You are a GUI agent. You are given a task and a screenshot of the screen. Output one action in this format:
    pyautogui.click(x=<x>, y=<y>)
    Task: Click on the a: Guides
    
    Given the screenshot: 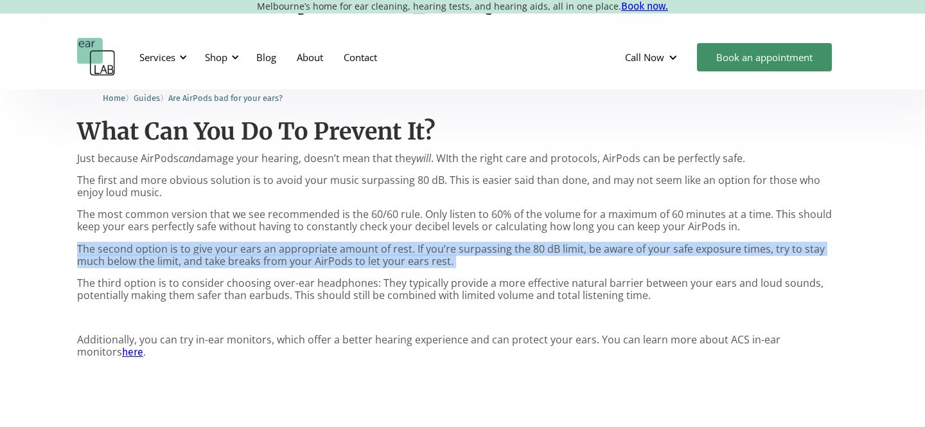 What is the action you would take?
    pyautogui.click(x=146, y=97)
    